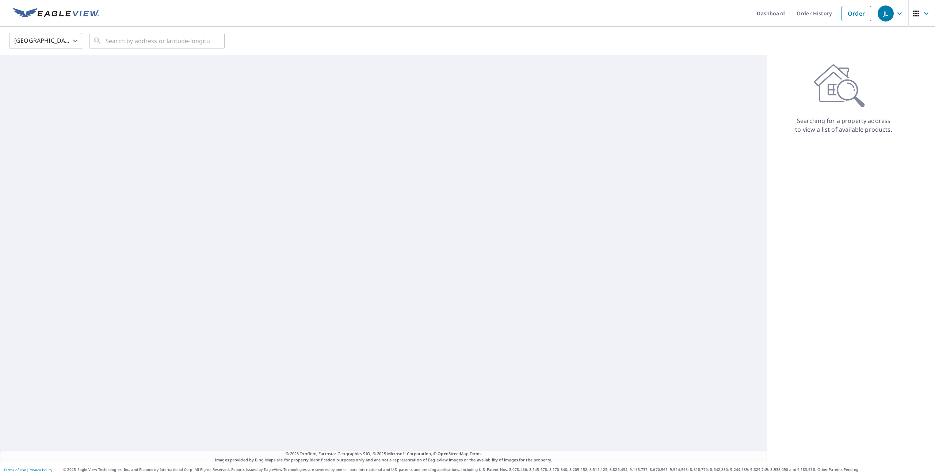 The image size is (935, 476). Describe the element at coordinates (885, 14) in the screenshot. I see `div: JL` at that location.